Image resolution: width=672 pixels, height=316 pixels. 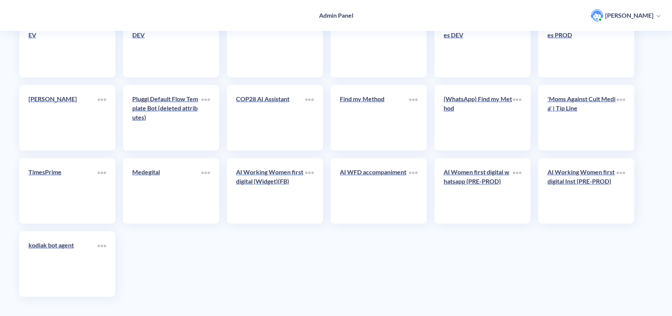 What do you see at coordinates (63, 172) in the screenshot?
I see `p: TimesPrime` at bounding box center [63, 172].